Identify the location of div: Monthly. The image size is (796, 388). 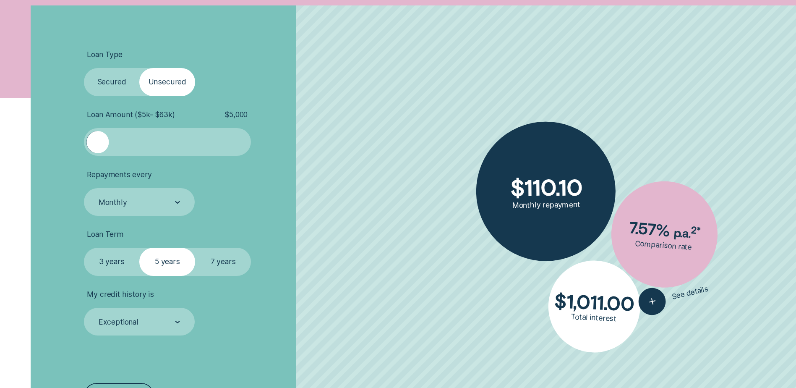
(113, 202).